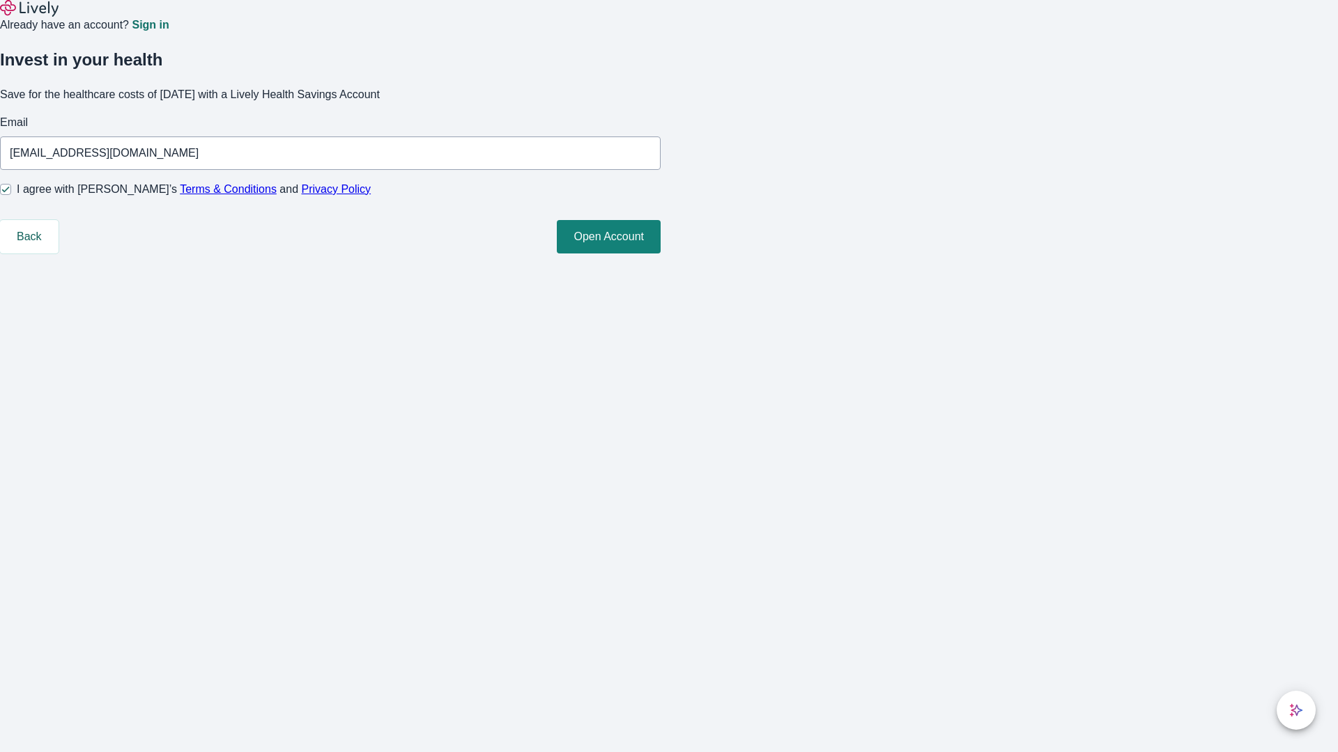  I want to click on a: Sign in, so click(150, 25).